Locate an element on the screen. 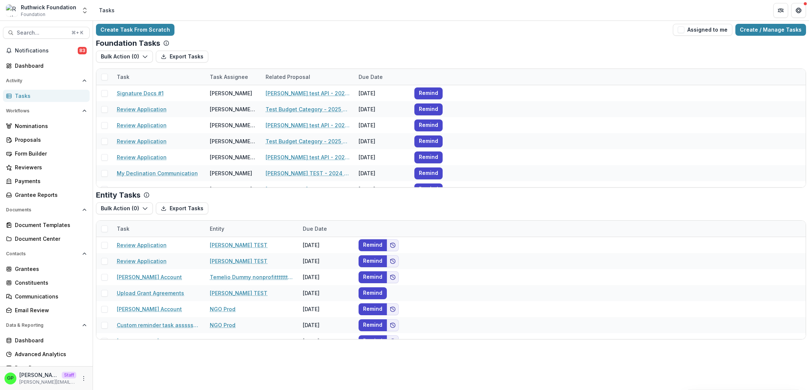  span: 83 is located at coordinates (82, 51).